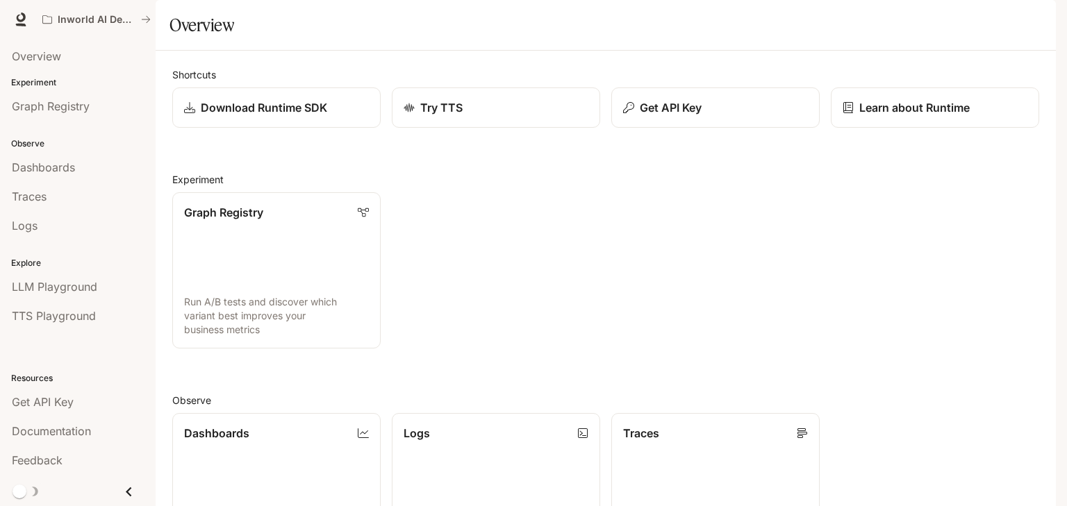 This screenshot has width=1067, height=506. Describe the element at coordinates (606, 179) in the screenshot. I see `h2: Experiment` at that location.